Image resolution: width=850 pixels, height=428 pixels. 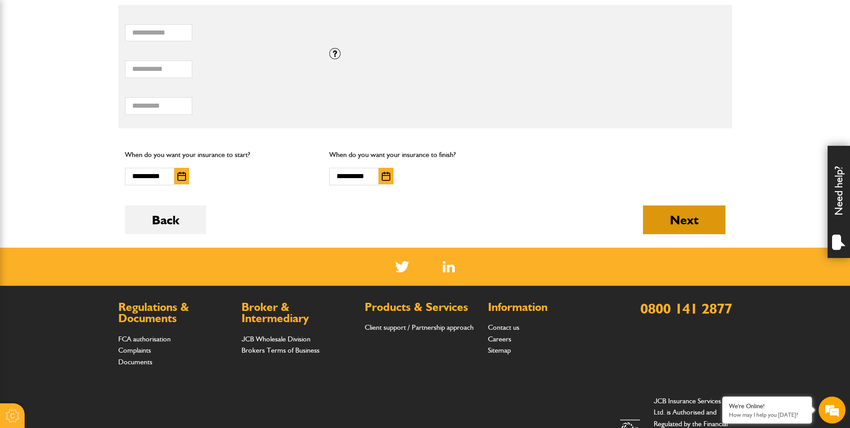 I want to click on em: Start Chat, so click(x=142, y=282).